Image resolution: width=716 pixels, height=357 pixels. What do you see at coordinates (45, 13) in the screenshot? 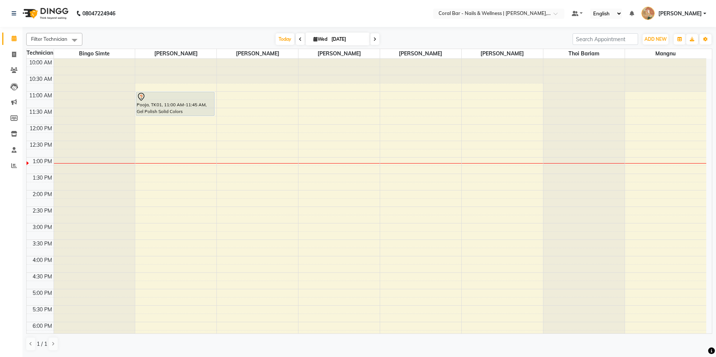
I see `img: logo` at bounding box center [45, 13].